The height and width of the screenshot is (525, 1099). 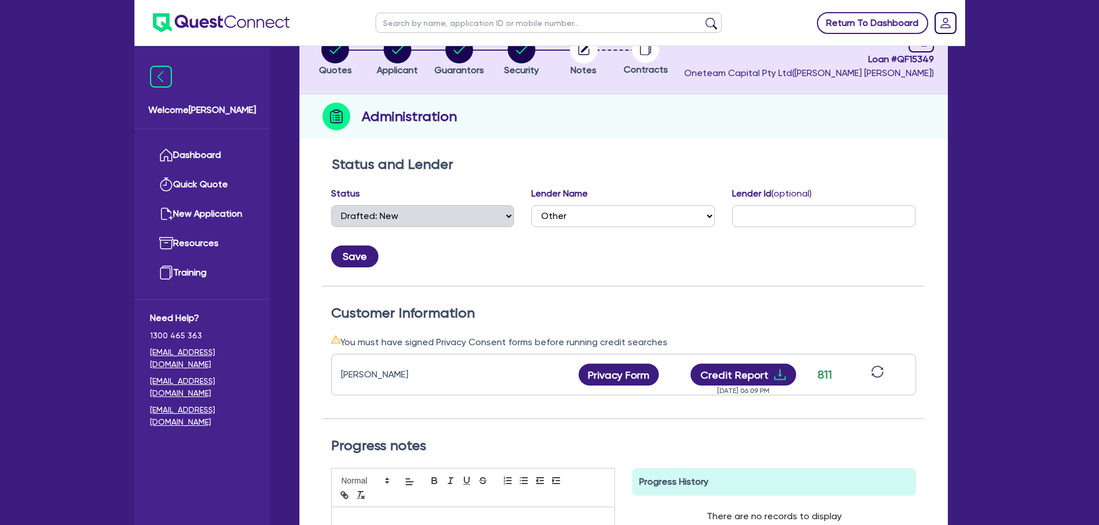 What do you see at coordinates (202, 243) in the screenshot?
I see `a: Resources` at bounding box center [202, 243].